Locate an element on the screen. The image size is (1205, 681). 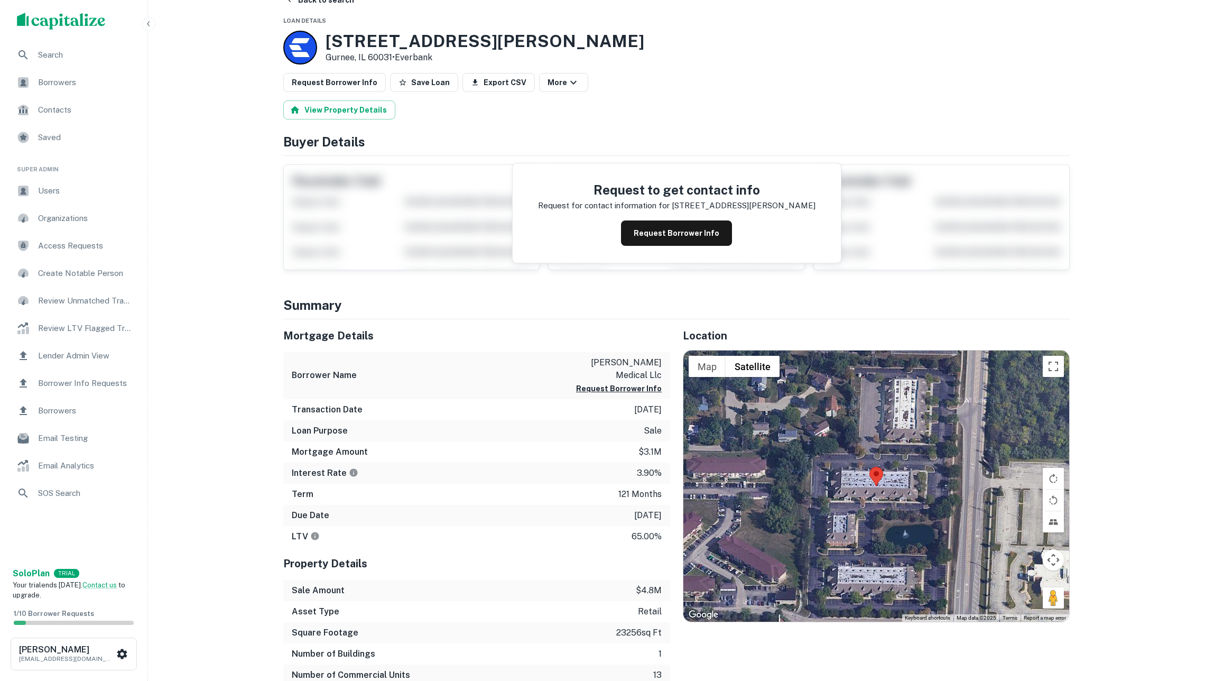
strong: Solo Plan is located at coordinates (31, 573).